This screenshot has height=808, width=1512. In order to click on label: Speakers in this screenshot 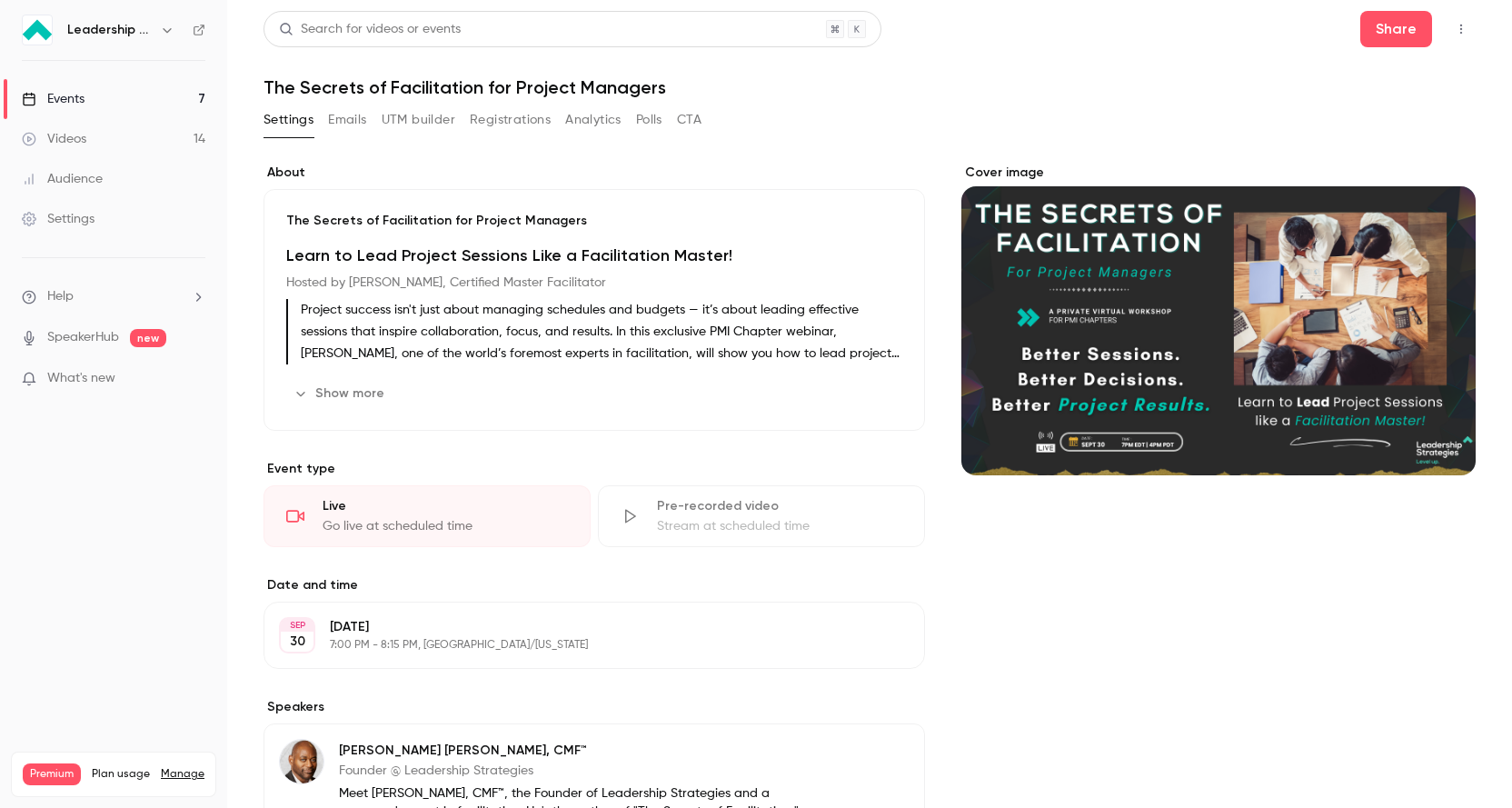, I will do `click(594, 708)`.